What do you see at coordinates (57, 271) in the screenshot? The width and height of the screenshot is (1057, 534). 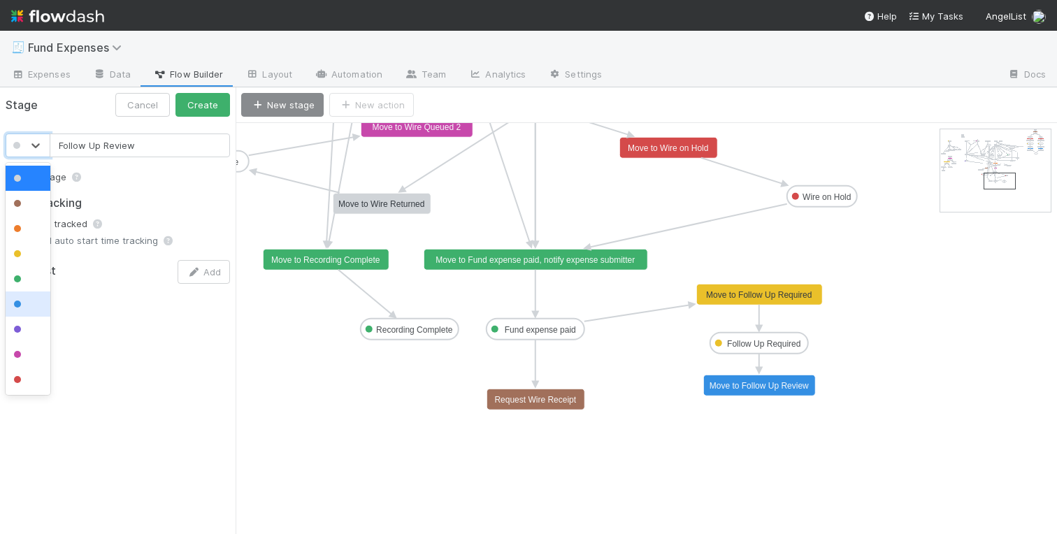 I see `h2: Checklist` at bounding box center [57, 271].